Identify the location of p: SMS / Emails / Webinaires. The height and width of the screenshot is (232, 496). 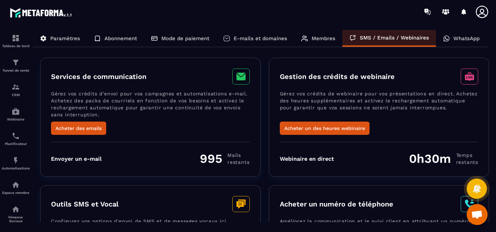
(394, 38).